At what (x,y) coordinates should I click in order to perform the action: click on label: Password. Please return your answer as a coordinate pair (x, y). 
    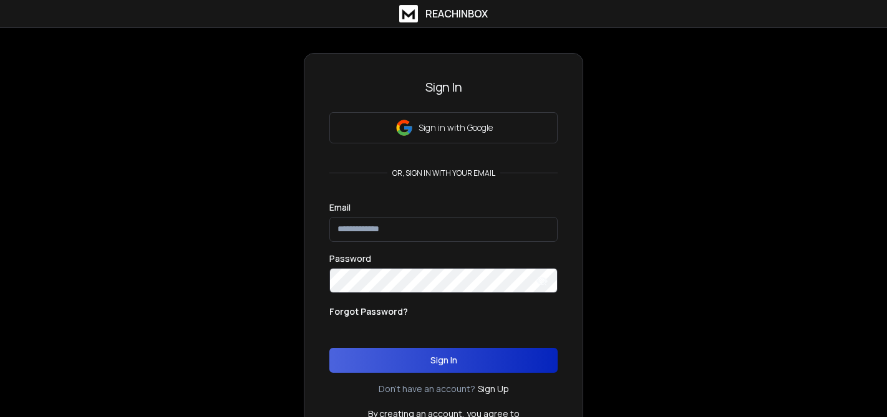
    Looking at the image, I should click on (350, 259).